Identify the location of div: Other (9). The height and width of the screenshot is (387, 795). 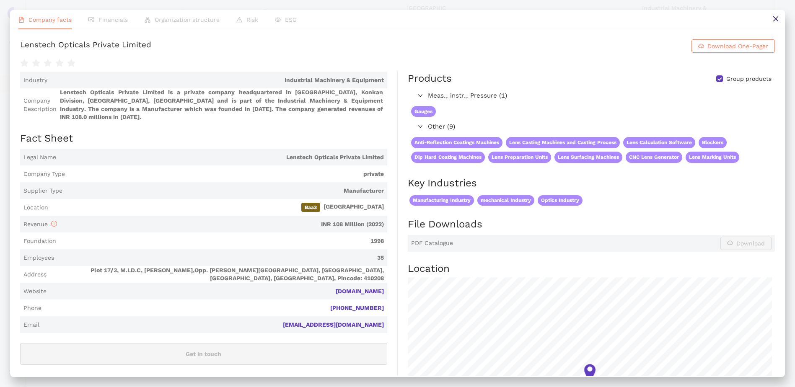
(591, 127).